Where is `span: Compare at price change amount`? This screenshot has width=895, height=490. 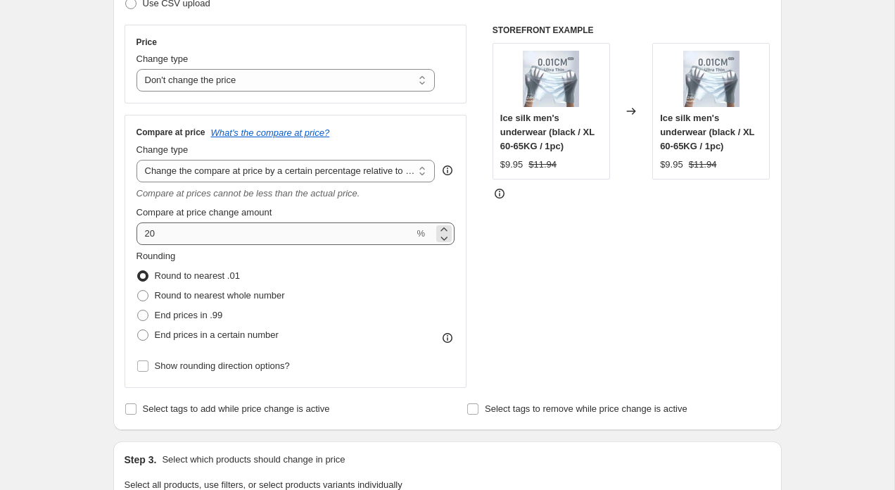
span: Compare at price change amount is located at coordinates (204, 212).